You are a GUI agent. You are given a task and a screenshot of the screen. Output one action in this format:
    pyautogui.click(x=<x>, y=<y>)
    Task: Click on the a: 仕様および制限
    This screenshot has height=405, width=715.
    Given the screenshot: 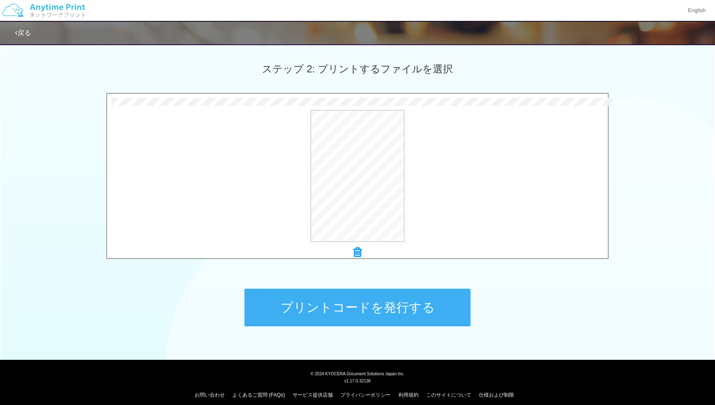 What is the action you would take?
    pyautogui.click(x=496, y=395)
    